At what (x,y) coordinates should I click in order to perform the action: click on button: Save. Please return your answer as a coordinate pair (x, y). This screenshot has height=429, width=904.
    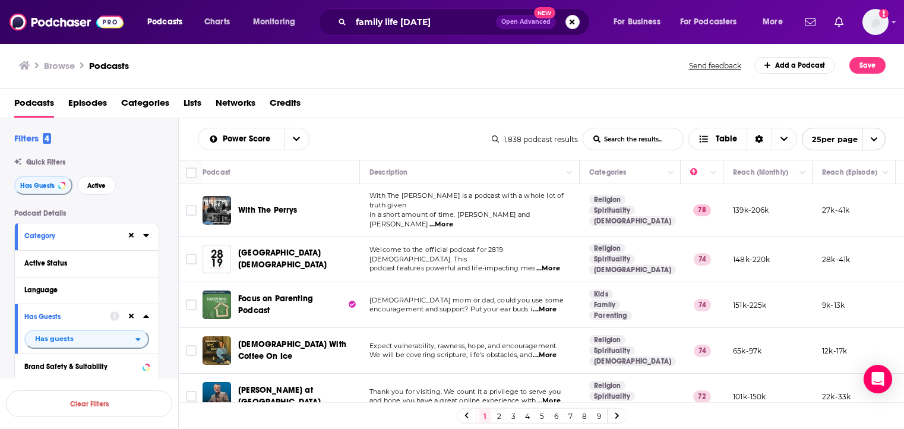
    Looking at the image, I should click on (868, 65).